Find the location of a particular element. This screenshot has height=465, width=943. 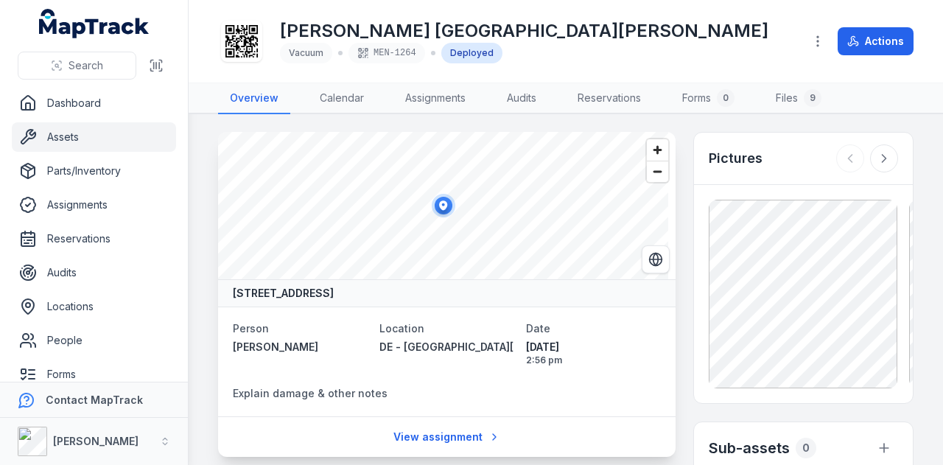

a: Forms is located at coordinates (94, 374).